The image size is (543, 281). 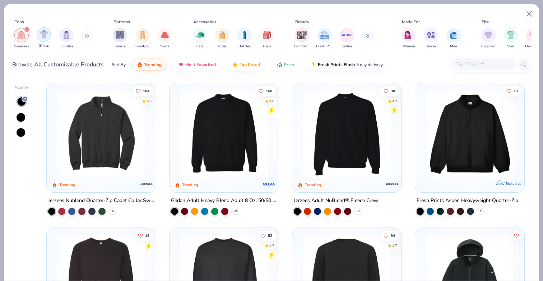 I want to click on img: Hats Image, so click(x=200, y=35).